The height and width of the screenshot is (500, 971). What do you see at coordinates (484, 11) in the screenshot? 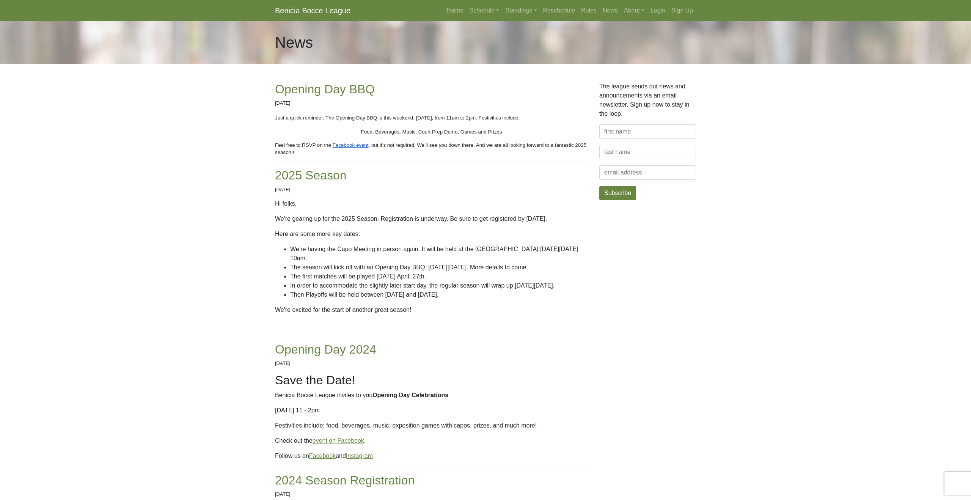
I see `a: Schedule` at bounding box center [484, 11].